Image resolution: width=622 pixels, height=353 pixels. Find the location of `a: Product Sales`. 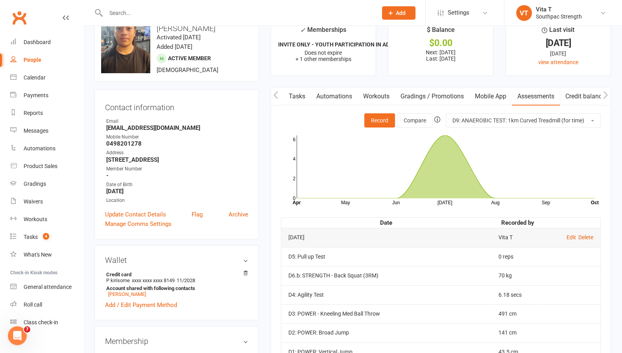

a: Product Sales is located at coordinates (46, 166).